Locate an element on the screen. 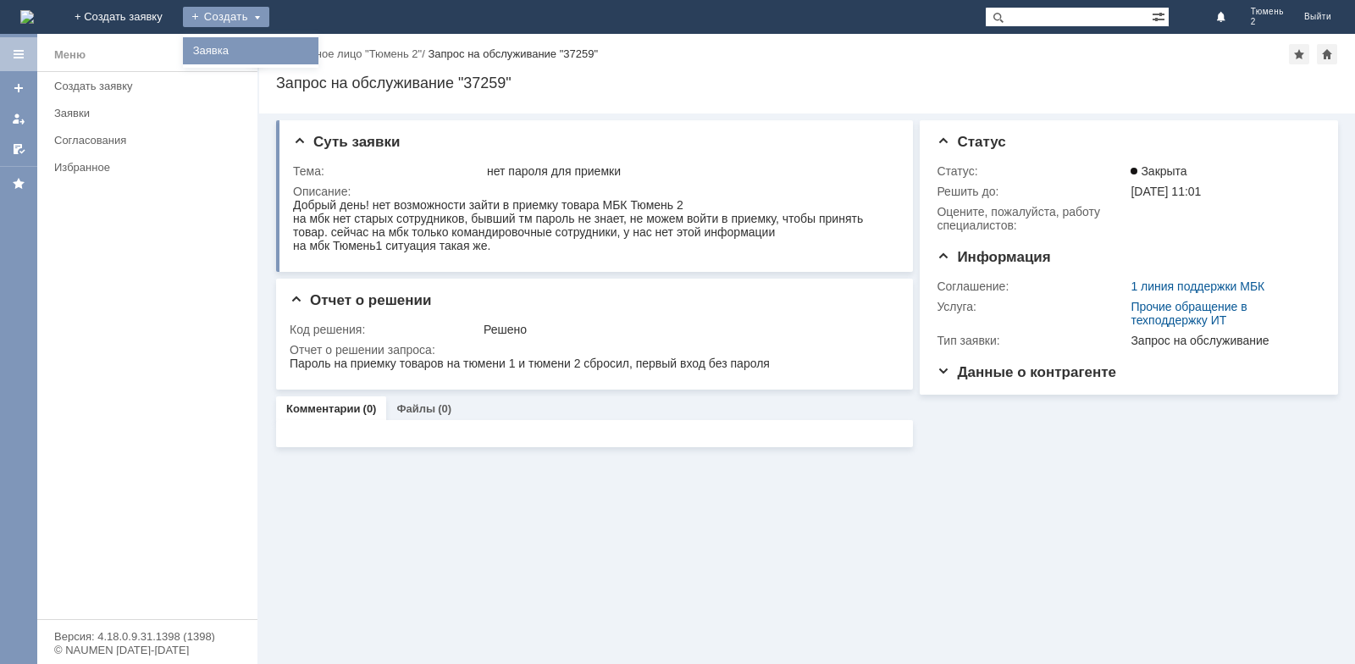 The height and width of the screenshot is (664, 1355). a: Мои заявки is located at coordinates (19, 119).